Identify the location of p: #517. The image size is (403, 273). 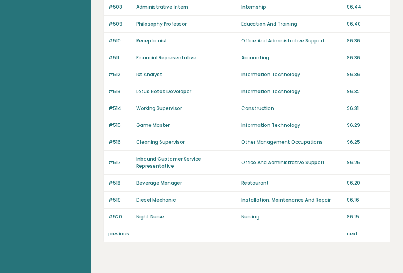
(120, 163).